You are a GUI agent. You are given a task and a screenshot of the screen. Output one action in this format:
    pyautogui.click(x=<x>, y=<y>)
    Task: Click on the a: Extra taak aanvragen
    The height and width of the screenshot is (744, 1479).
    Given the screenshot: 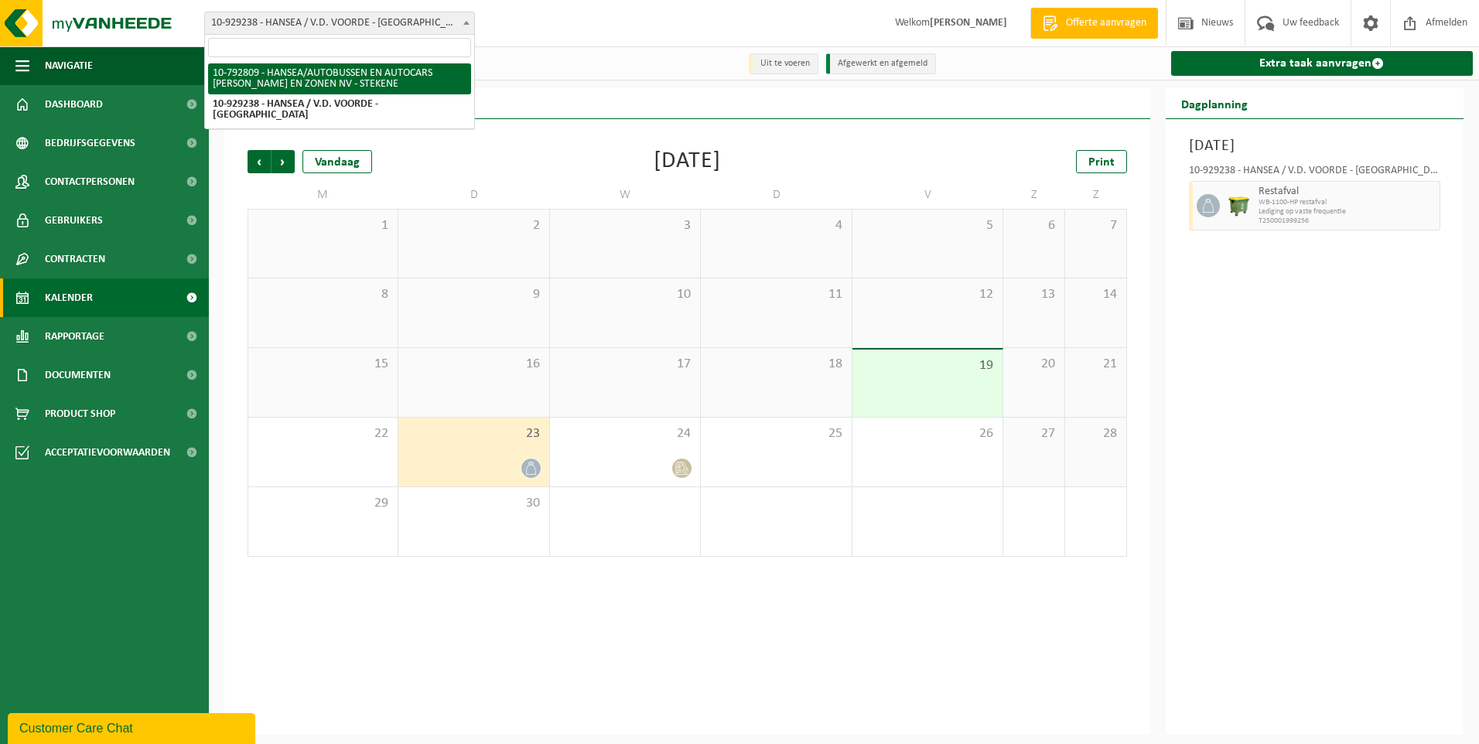 What is the action you would take?
    pyautogui.click(x=1322, y=63)
    